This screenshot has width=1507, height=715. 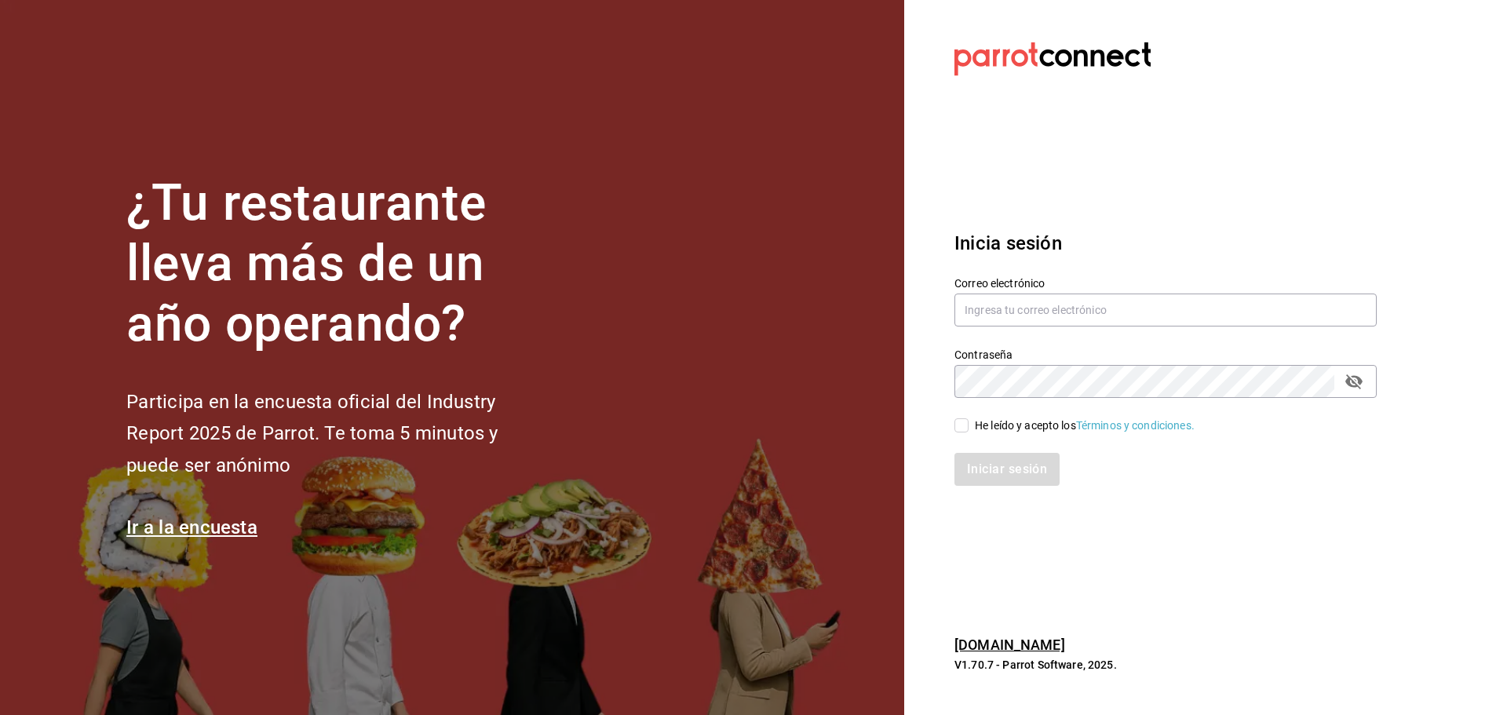 What do you see at coordinates (1354, 382) in the screenshot?
I see `button: passwordField` at bounding box center [1354, 382].